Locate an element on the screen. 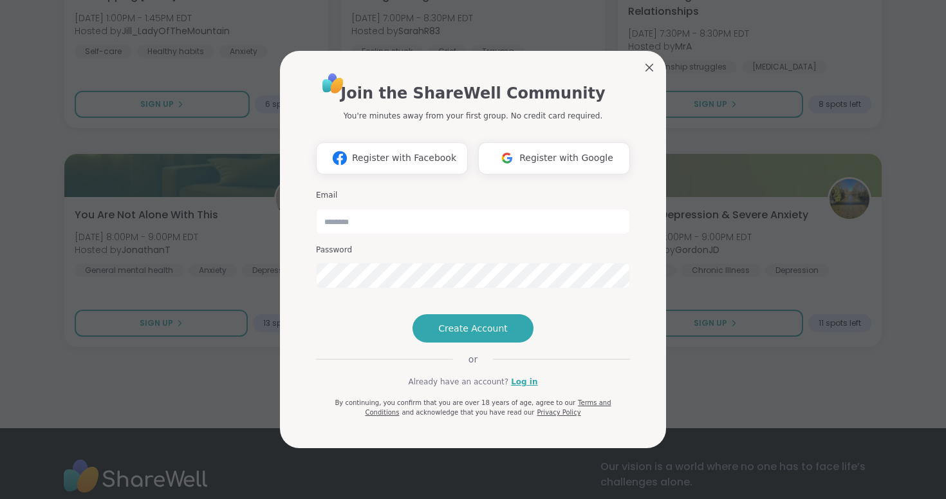  a: Privacy Policy is located at coordinates (558, 412).